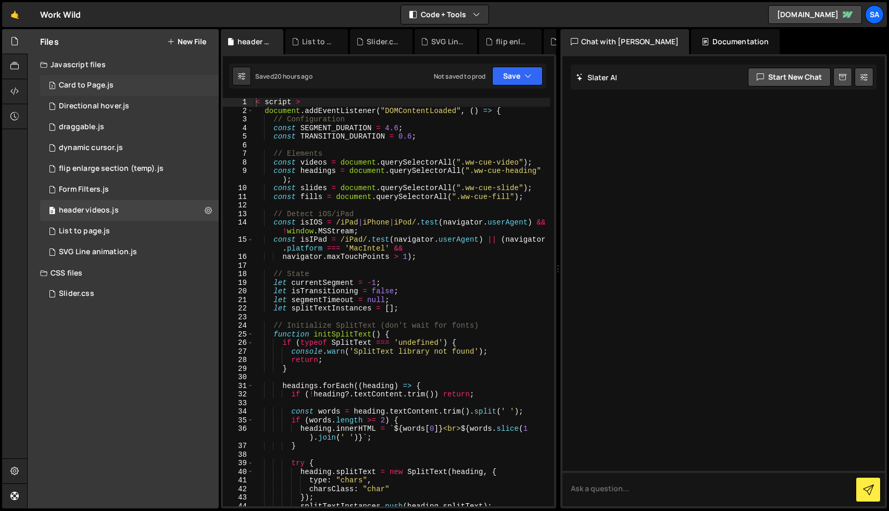 Image resolution: width=889 pixels, height=511 pixels. I want to click on div: Javascript files, so click(123, 65).